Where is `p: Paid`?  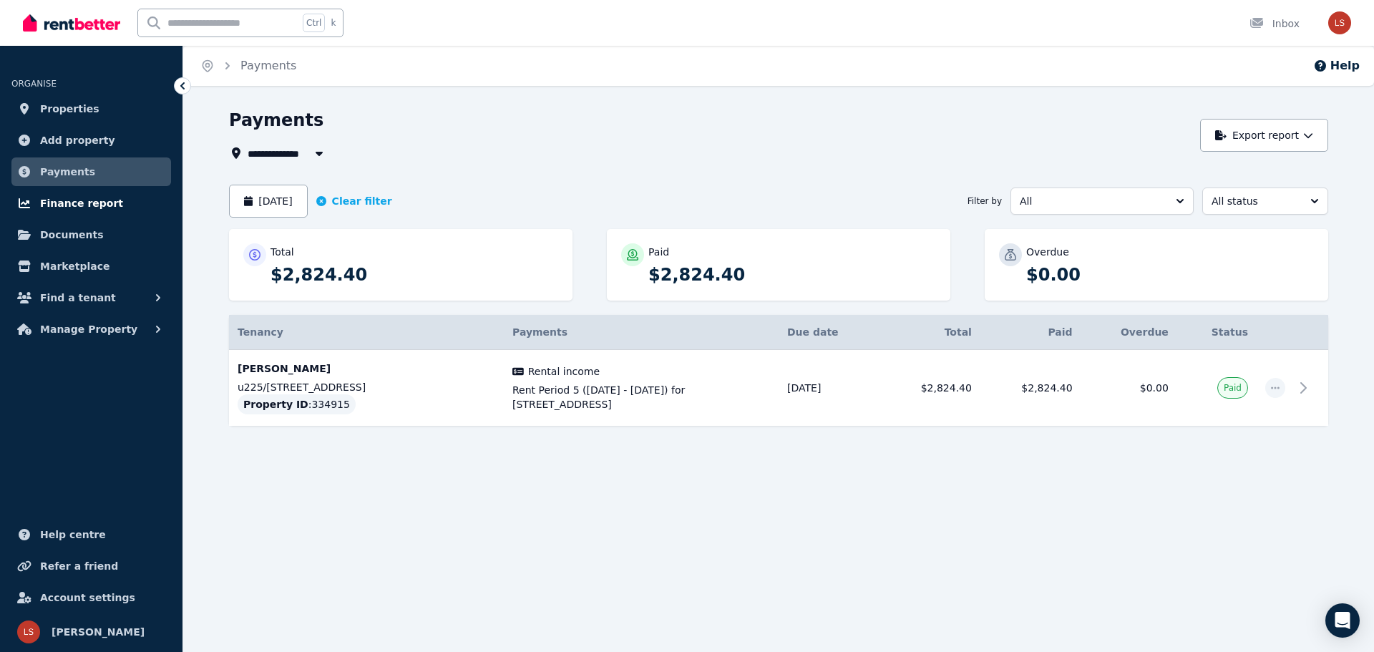
p: Paid is located at coordinates (659, 252).